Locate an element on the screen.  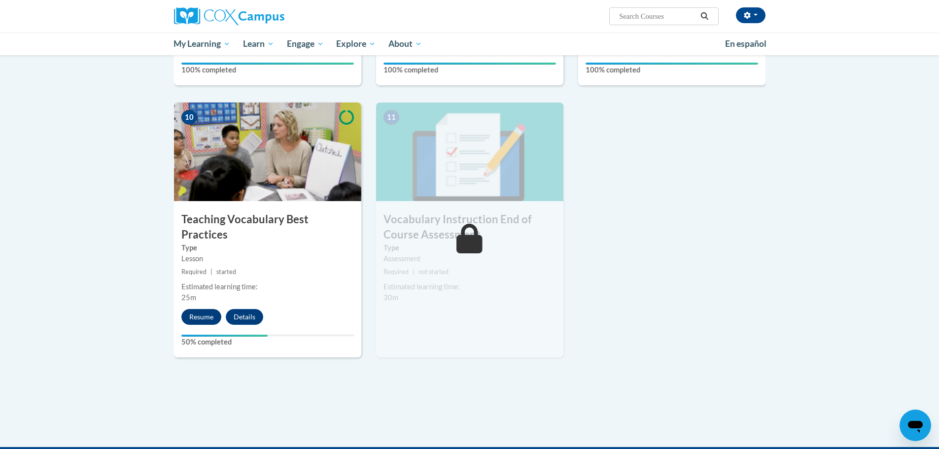
label: 50% completed is located at coordinates (268, 342).